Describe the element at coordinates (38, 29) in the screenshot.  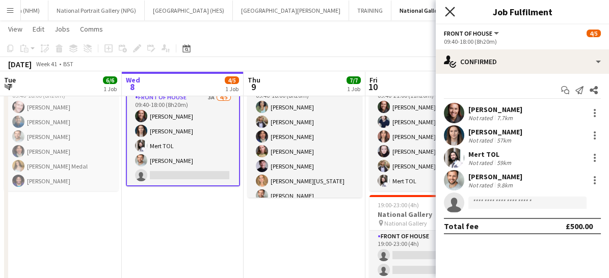
I see `span: Edit` at that location.